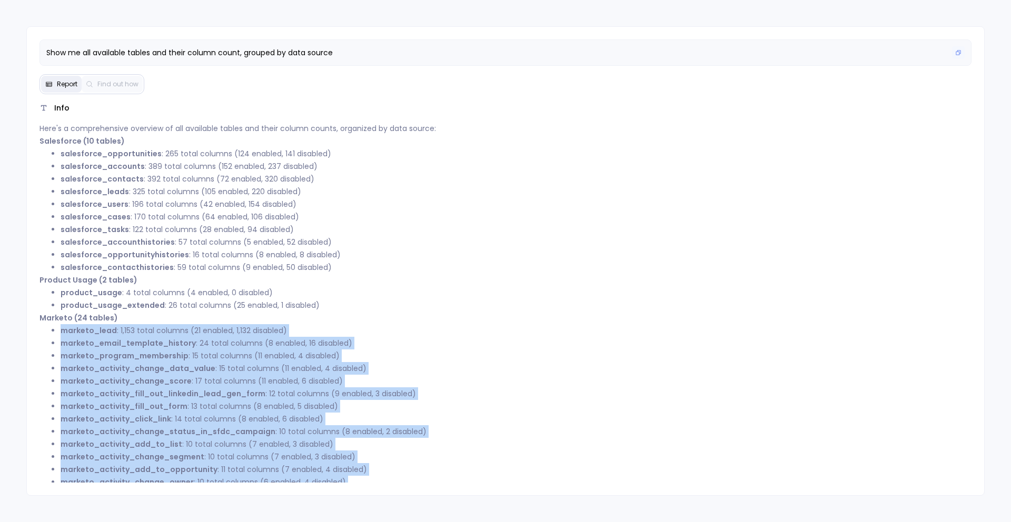  Describe the element at coordinates (126, 381) in the screenshot. I see `strong: marketo_activity_change_score` at that location.